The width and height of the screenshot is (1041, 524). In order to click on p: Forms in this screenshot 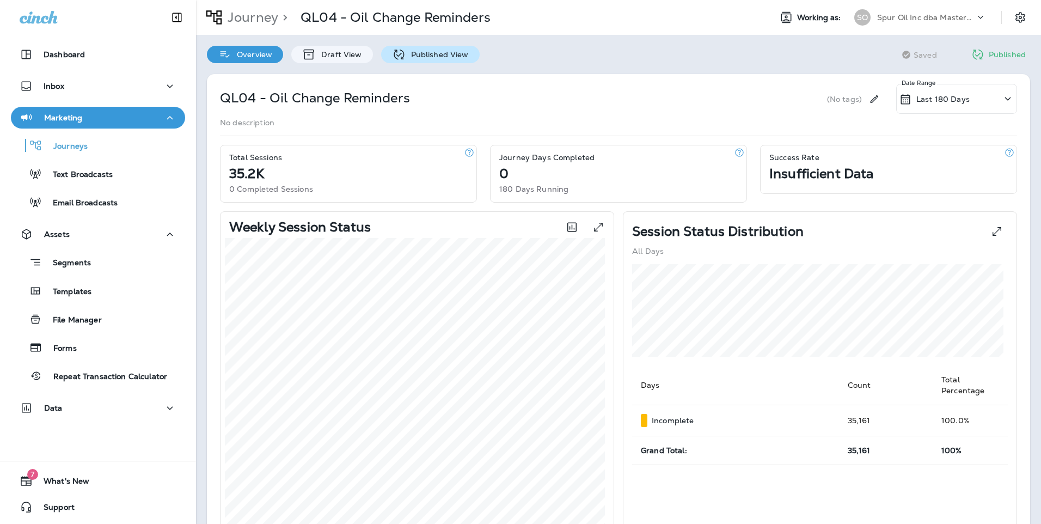, I will do `click(59, 349)`.